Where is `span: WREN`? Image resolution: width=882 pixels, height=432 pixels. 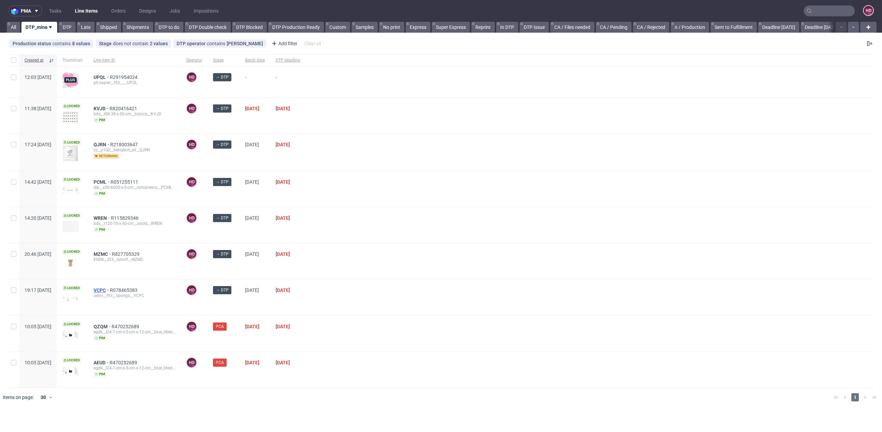 span: WREN is located at coordinates (102, 218).